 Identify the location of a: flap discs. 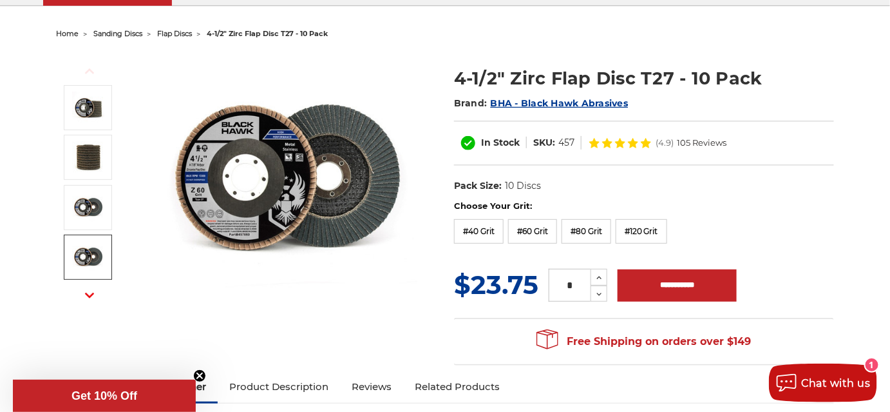
(175, 33).